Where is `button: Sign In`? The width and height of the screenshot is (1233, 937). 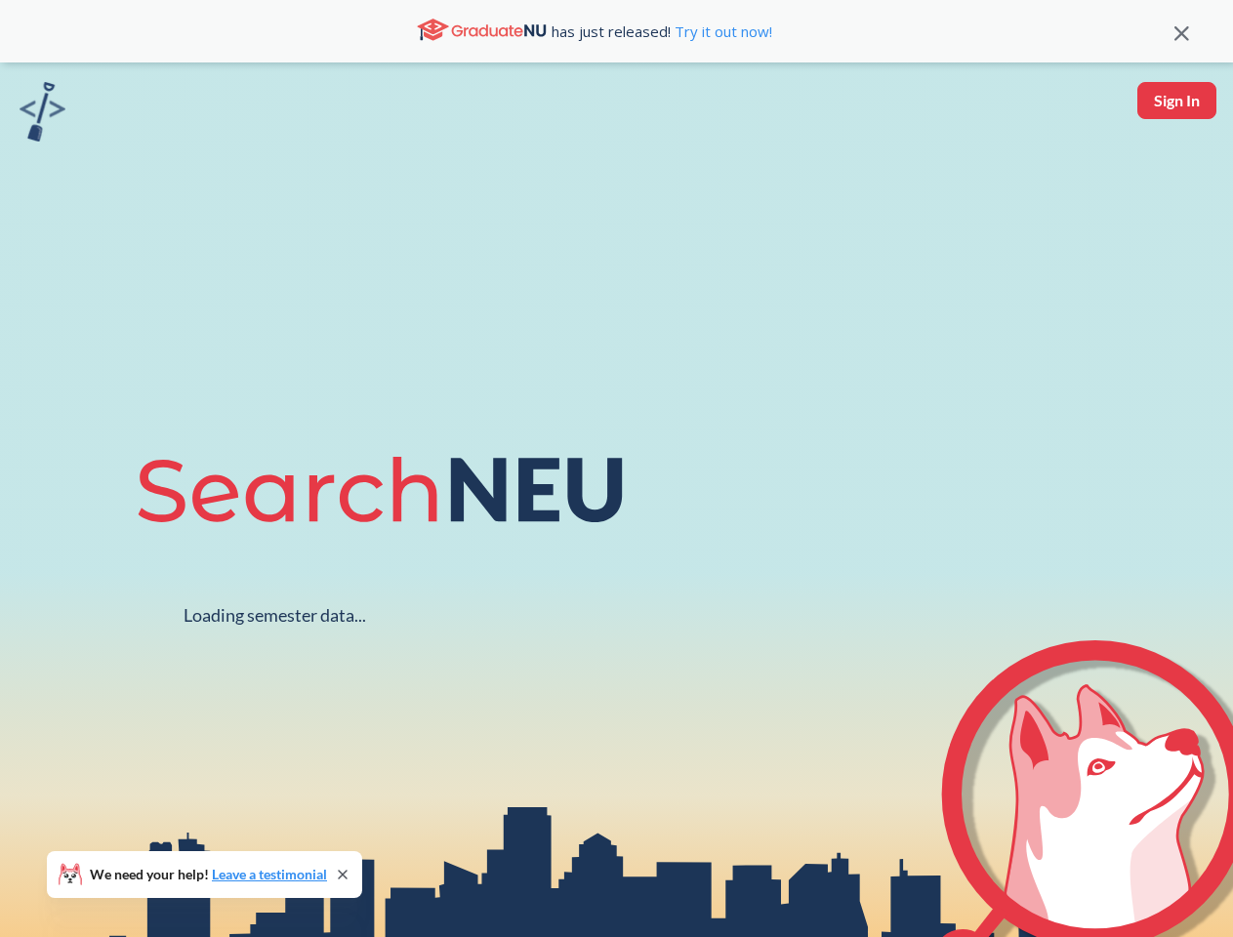
button: Sign In is located at coordinates (1177, 101).